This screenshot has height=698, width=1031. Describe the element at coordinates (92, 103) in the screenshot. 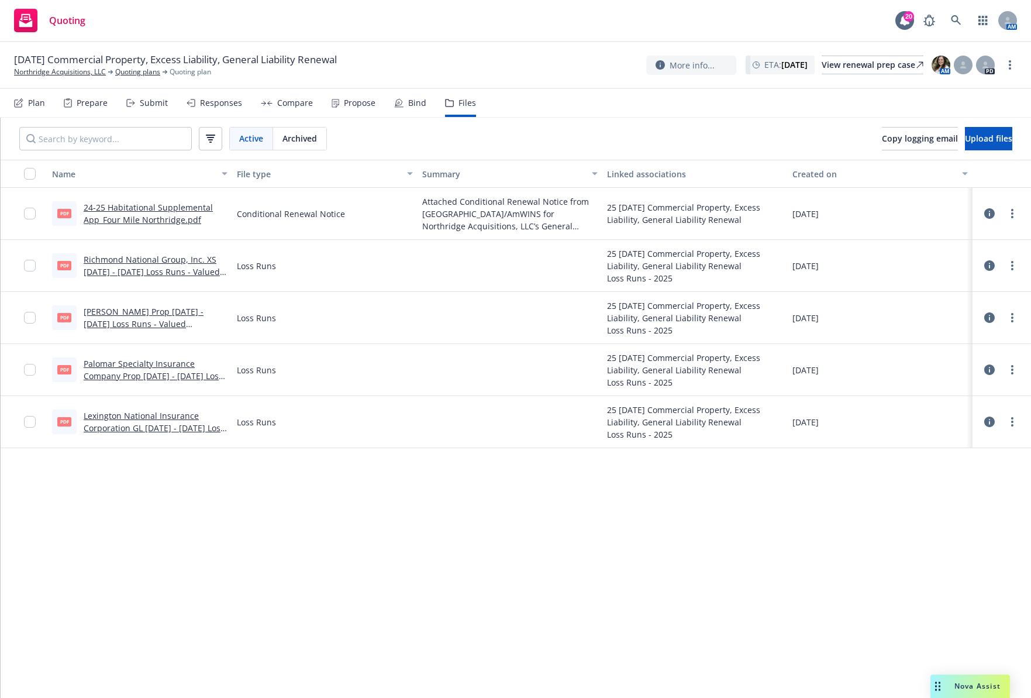

I see `div: Prepare` at that location.